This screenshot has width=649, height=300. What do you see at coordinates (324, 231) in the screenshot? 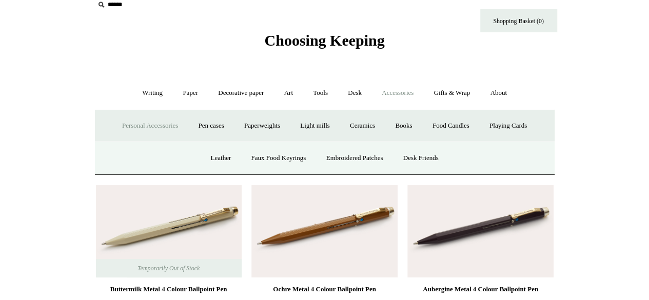
I see `a: Ochre Metal 4 Colour Ballpoint Pen Ochre Metal 4 Colour Ballpoint Pen` at bounding box center [324, 231].